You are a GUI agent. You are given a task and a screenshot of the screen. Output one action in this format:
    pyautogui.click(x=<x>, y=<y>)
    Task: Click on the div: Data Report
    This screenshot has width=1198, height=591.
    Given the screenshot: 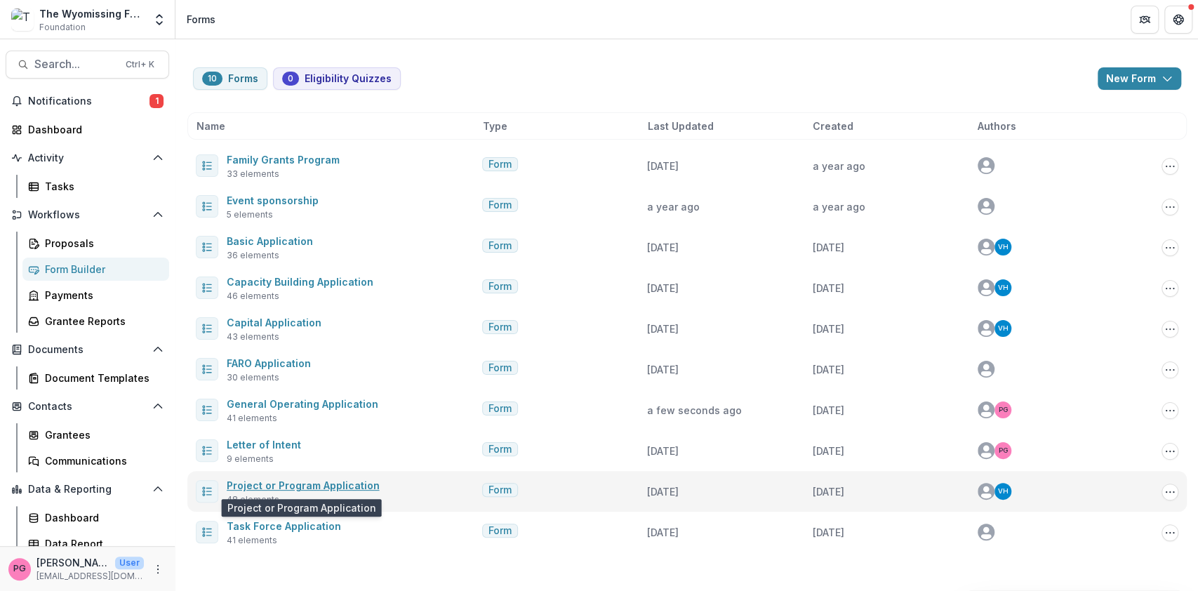 What is the action you would take?
    pyautogui.click(x=101, y=543)
    